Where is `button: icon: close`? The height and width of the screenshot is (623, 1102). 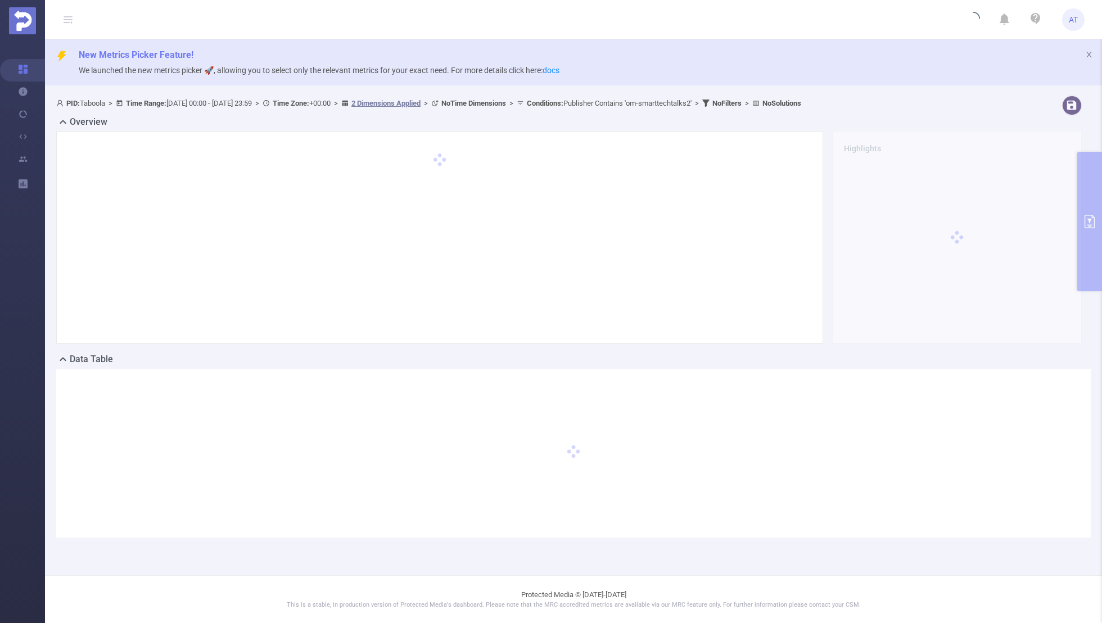 button: icon: close is located at coordinates (1089, 55).